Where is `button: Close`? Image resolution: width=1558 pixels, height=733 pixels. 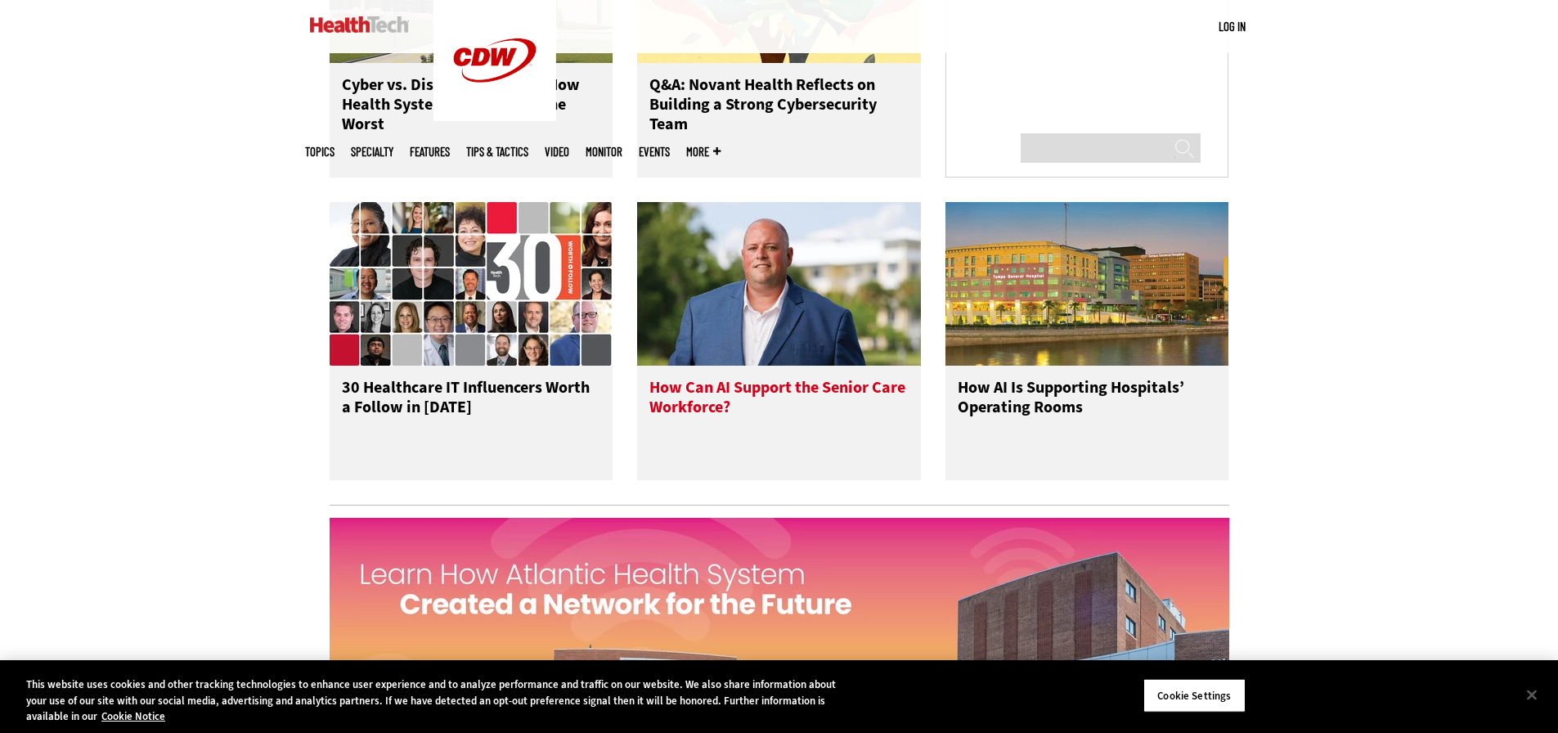 button: Close is located at coordinates (1532, 694).